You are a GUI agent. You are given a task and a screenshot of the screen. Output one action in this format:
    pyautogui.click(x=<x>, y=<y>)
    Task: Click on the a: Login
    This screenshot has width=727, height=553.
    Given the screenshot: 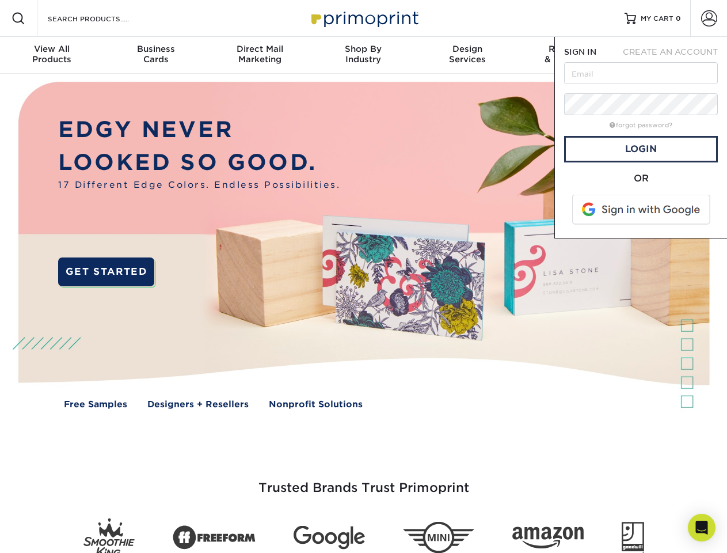 What is the action you would take?
    pyautogui.click(x=641, y=149)
    